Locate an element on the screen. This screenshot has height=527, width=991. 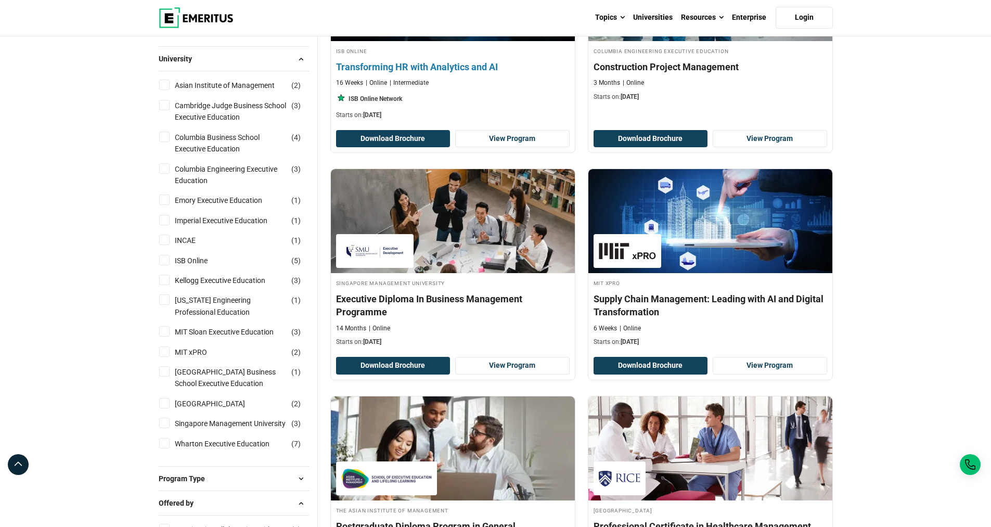
a: Wharton Executive Education is located at coordinates (233, 444).